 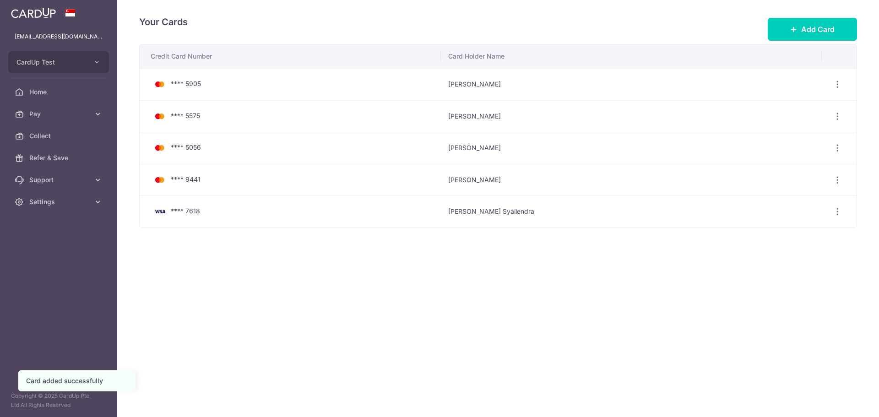 I want to click on img: CardUp, so click(x=33, y=13).